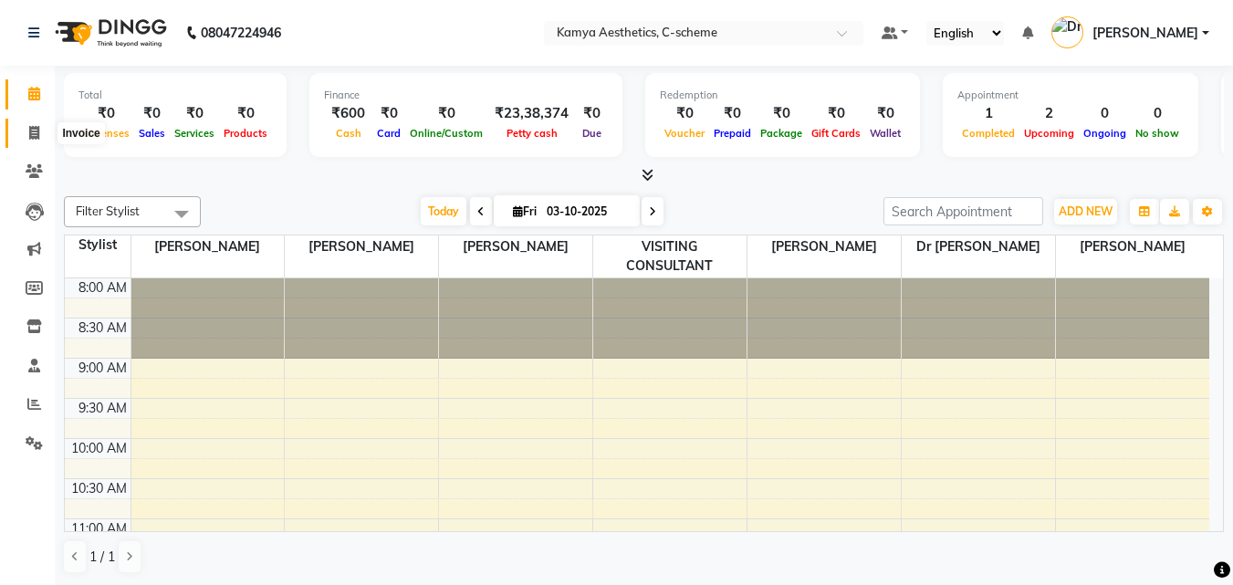 The height and width of the screenshot is (585, 1233). What do you see at coordinates (102, 288) in the screenshot?
I see `div: 8:00 AM` at bounding box center [102, 288].